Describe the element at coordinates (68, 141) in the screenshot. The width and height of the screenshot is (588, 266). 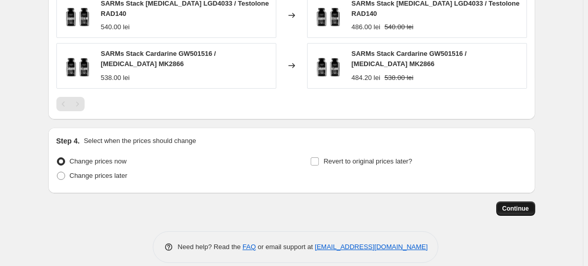
I see `h2: Step 4.` at that location.